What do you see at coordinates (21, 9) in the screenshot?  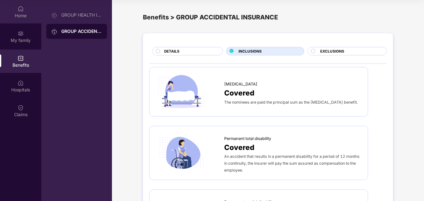 I see `img: svg+xml;base64,PHN2ZyBpZD0iSG9tZSIgeG1sbnM9Imh0dHA6Ly93d3cudzMub3JnLzIwMDAvc3ZnIiB3aWR0aD0iMjAiIG...` at bounding box center [21, 9].